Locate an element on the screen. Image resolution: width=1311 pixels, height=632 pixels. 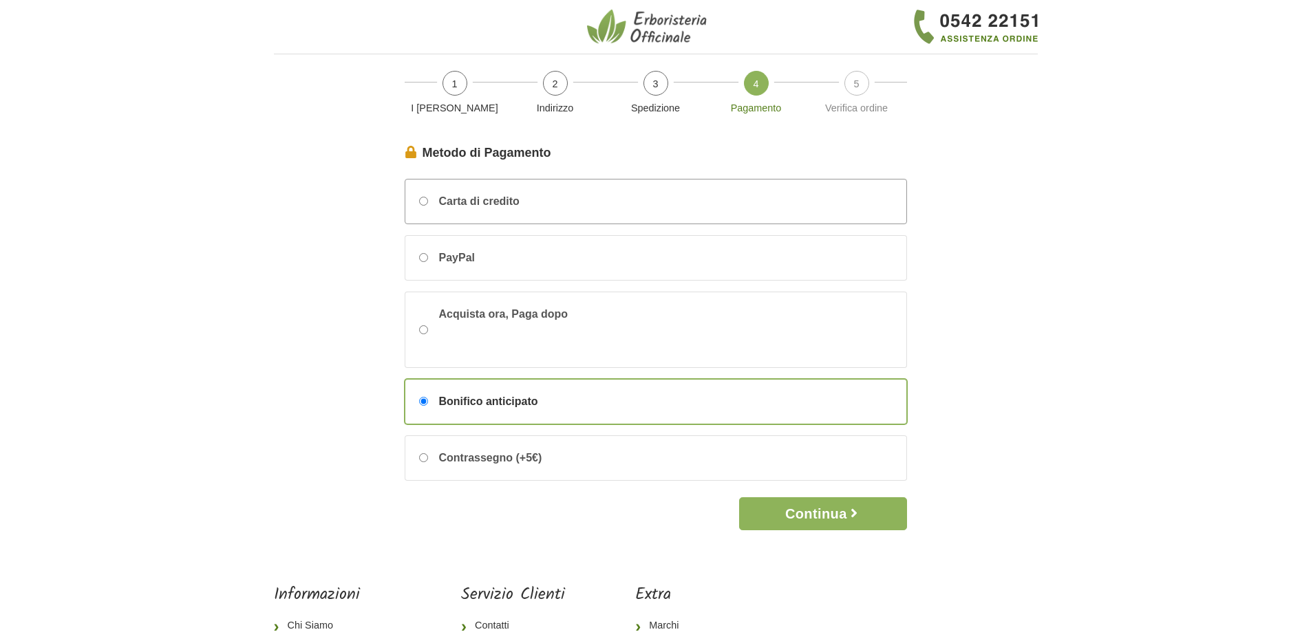
span: 4 is located at coordinates (756, 83).